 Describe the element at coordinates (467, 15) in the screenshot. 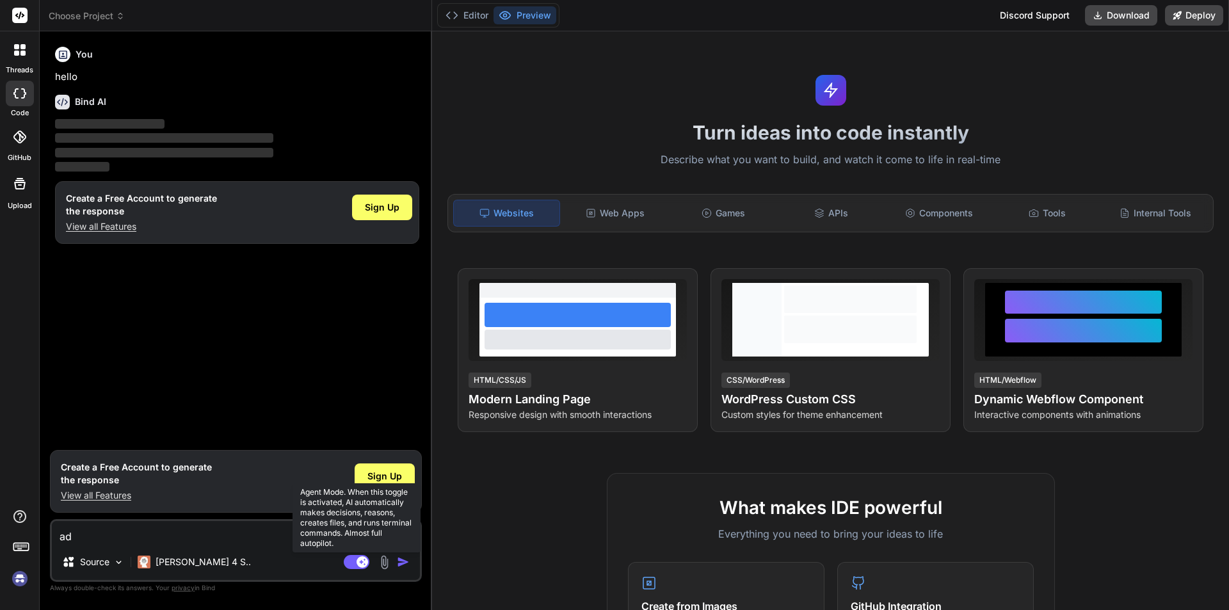

I see `button: Editor` at that location.